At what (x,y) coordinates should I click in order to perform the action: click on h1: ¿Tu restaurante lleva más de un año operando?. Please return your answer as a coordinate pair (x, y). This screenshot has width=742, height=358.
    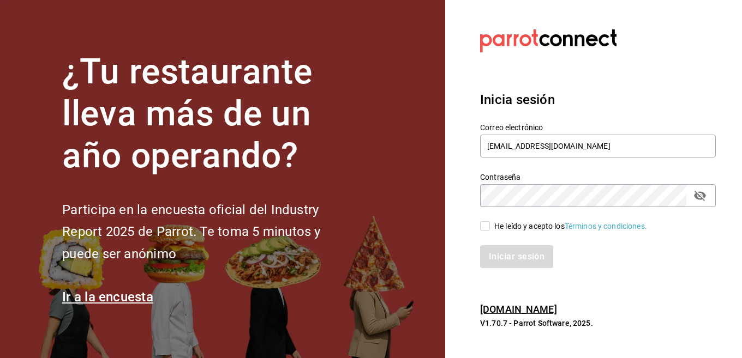
    Looking at the image, I should click on (209, 114).